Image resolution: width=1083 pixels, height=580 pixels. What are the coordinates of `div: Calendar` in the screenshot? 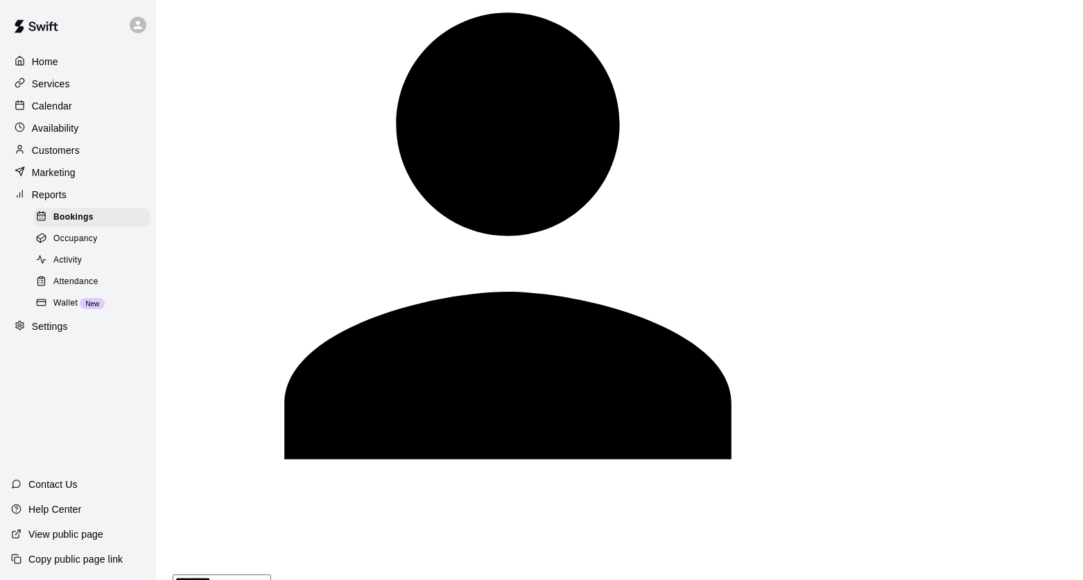 It's located at (78, 106).